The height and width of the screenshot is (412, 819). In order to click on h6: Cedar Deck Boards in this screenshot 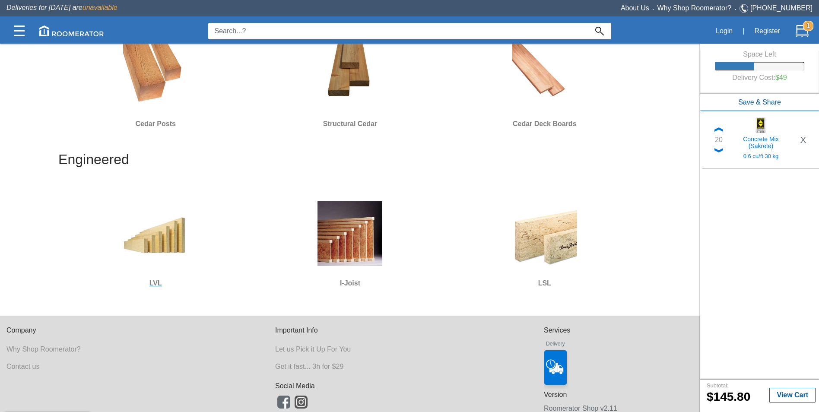, I will do `click(545, 124)`.